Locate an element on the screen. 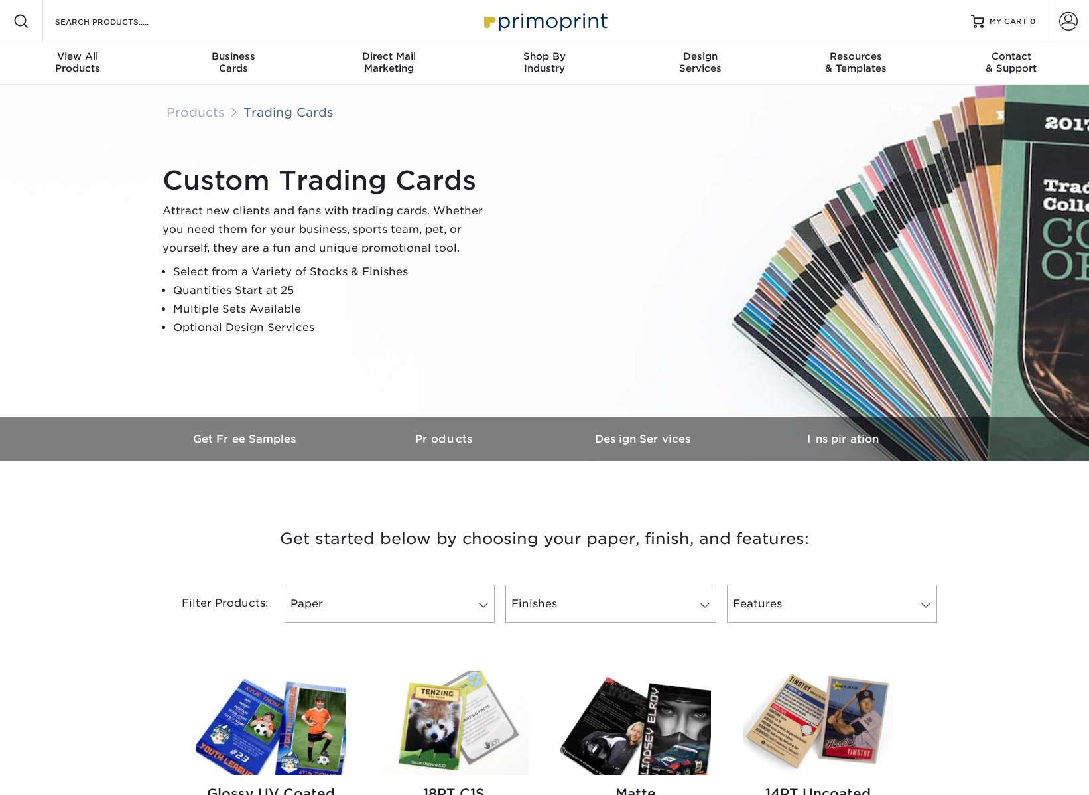 This screenshot has width=1089, height=795. div: & Templates is located at coordinates (856, 62).